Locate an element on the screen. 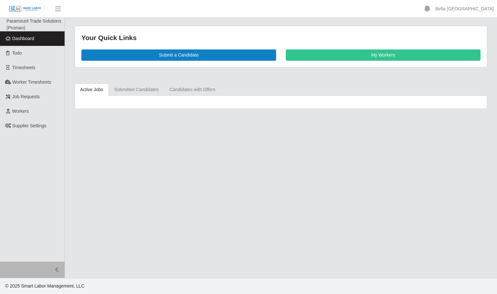 This screenshot has width=497, height=294. span: Job Requests is located at coordinates (26, 97).